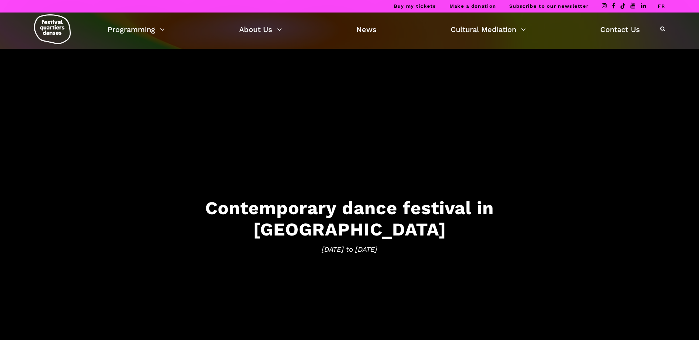 This screenshot has width=699, height=340. Describe the element at coordinates (548, 6) in the screenshot. I see `a: Subscribe to our newsletter` at that location.